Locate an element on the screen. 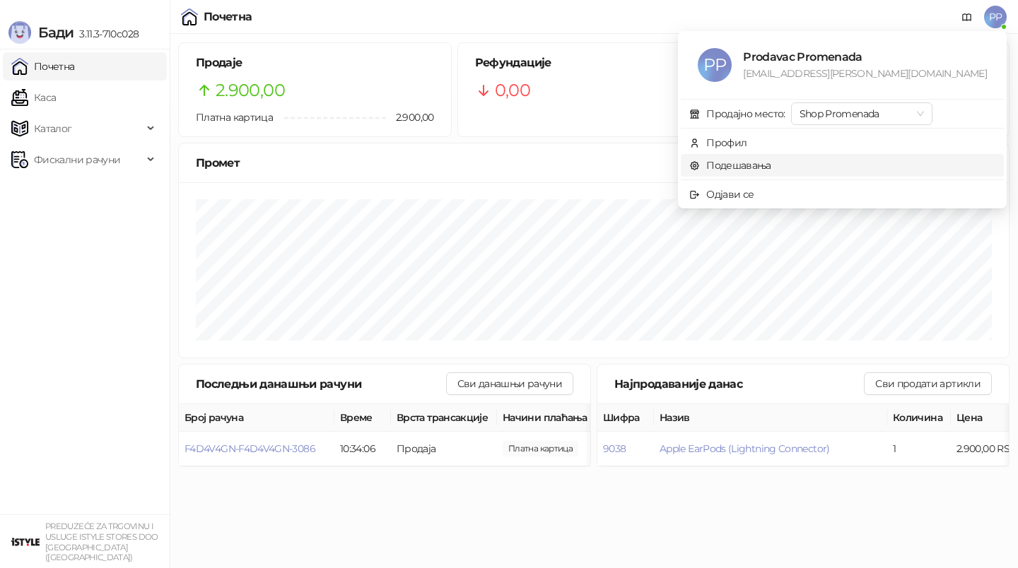 The width and height of the screenshot is (1018, 568). div: Последњи данашњи рачуни is located at coordinates (321, 384).